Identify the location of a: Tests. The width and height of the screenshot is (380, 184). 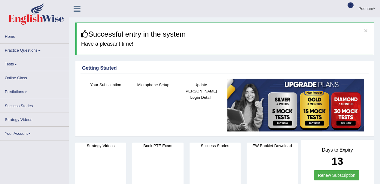
(35, 63).